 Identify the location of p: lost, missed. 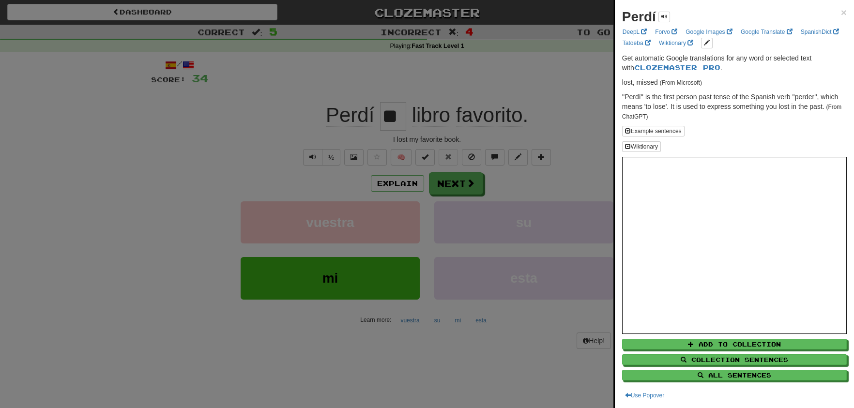
(734, 82).